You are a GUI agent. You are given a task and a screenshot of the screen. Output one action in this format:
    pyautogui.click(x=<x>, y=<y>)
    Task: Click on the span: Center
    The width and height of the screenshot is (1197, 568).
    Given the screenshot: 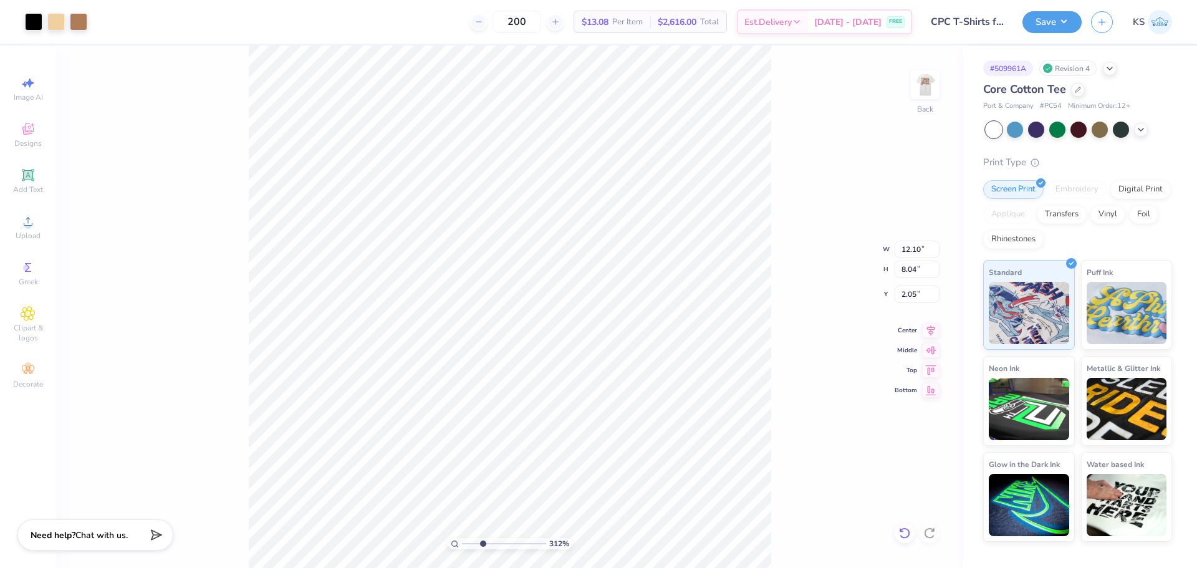 What is the action you would take?
    pyautogui.click(x=906, y=330)
    